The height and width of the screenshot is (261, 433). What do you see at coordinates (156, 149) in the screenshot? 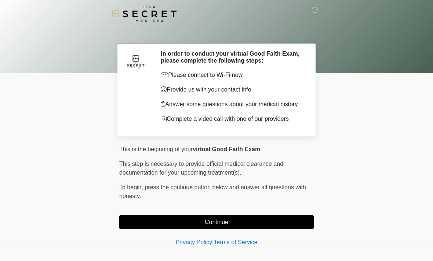
I see `span: This is the beginning of your` at bounding box center [156, 149].